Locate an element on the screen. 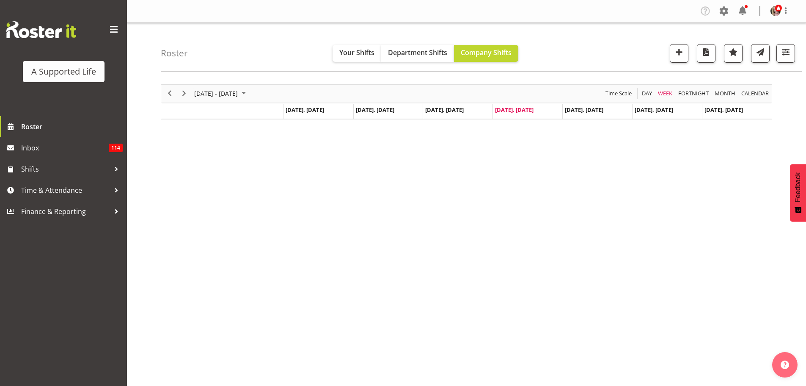 The image size is (806, 386). img: lisa-brown-bayliss21db486c786bd7d3a44459f1d2b6f937.png is located at coordinates (776, 11).